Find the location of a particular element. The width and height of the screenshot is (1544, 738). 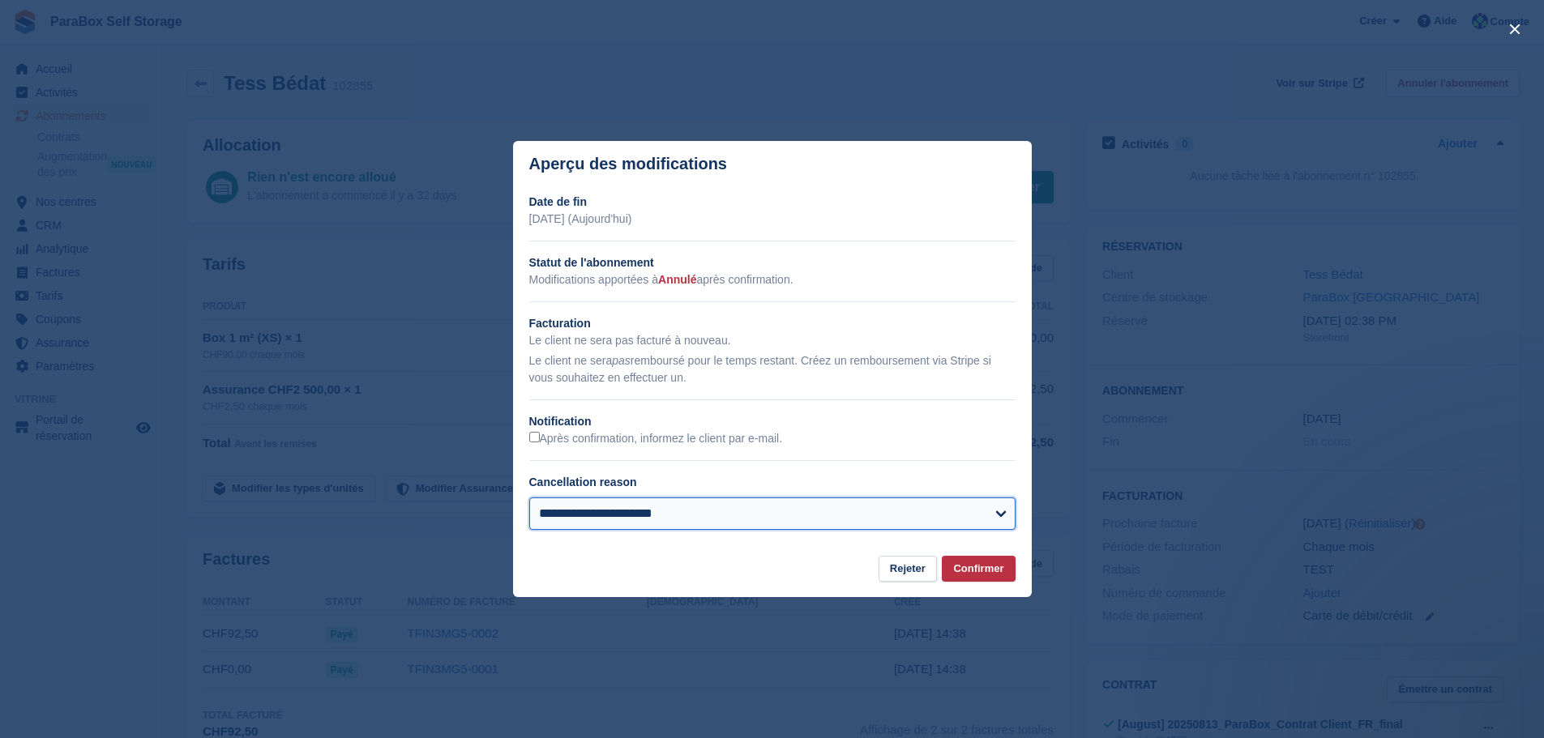

p: Aperçu des modifications is located at coordinates (628, 164).